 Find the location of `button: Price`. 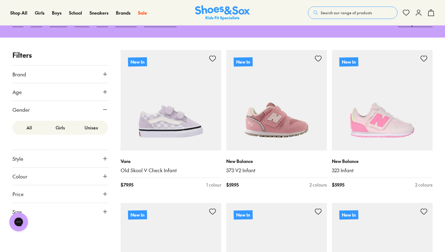

button: Price is located at coordinates (60, 194).